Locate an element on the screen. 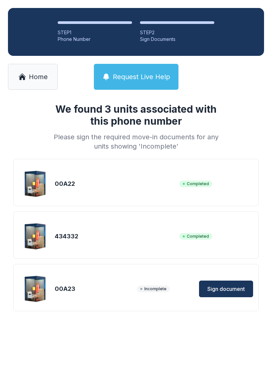 This screenshot has height=376, width=272. div: Please sign the required move-in documents for any units showing 'Incomplete' is located at coordinates (136, 142).